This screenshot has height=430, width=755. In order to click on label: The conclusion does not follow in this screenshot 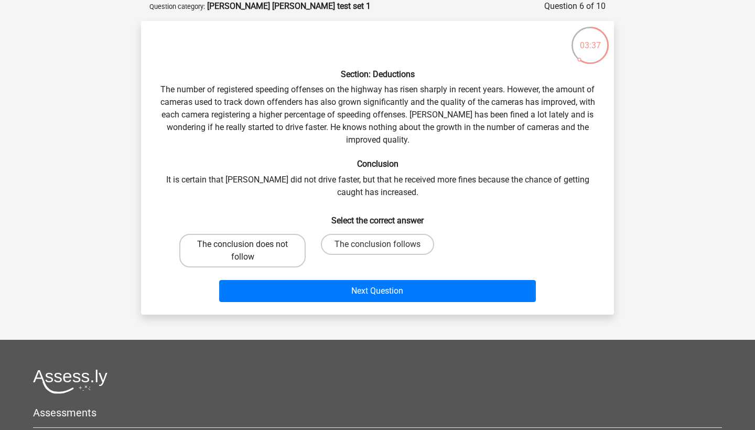, I will do `click(242, 251)`.